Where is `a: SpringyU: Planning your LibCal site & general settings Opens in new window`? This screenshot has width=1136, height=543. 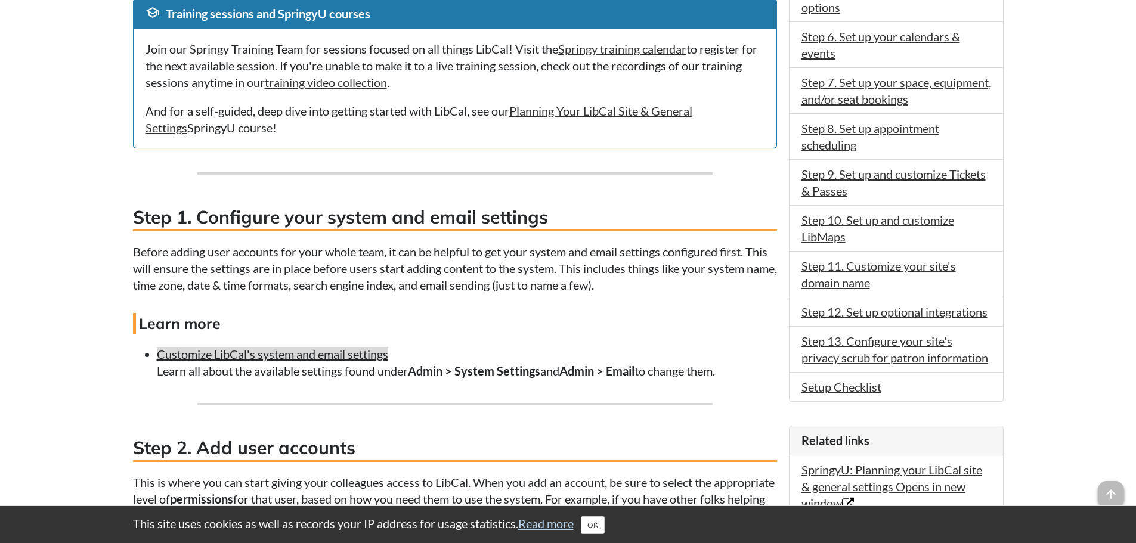
a: SpringyU: Planning your LibCal site & general settings Opens in new window is located at coordinates (891, 487).